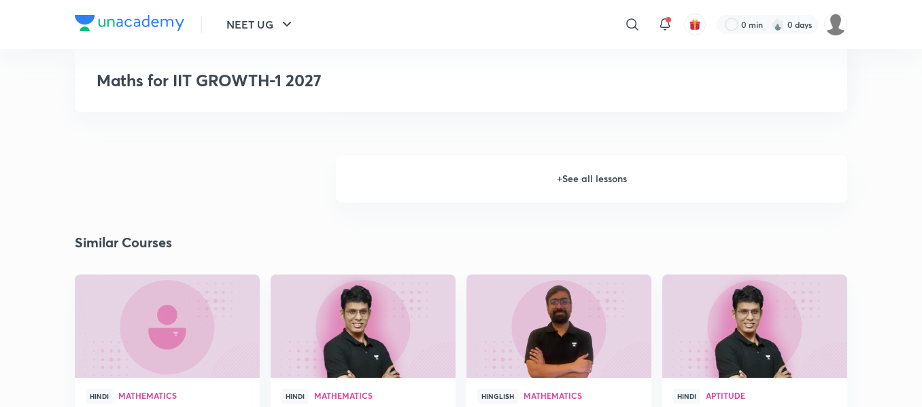 The width and height of the screenshot is (922, 407). Describe the element at coordinates (591, 179) in the screenshot. I see `h6: + See all lessons` at that location.